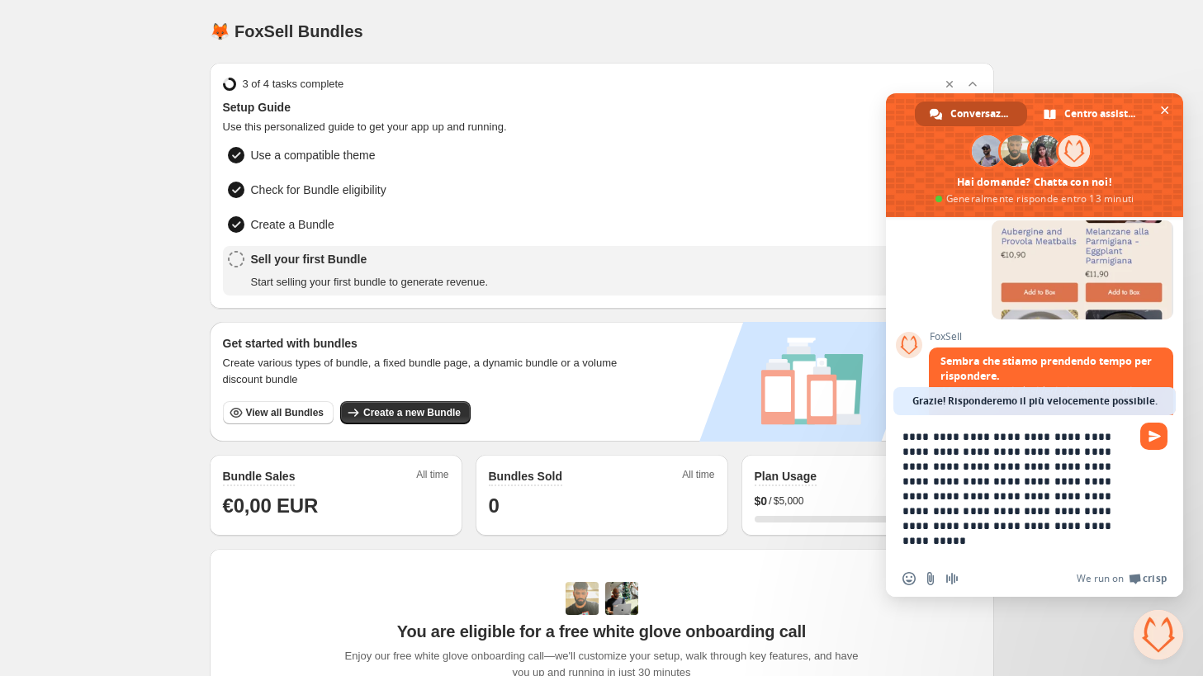  I want to click on span: Inviare, so click(1153, 436).